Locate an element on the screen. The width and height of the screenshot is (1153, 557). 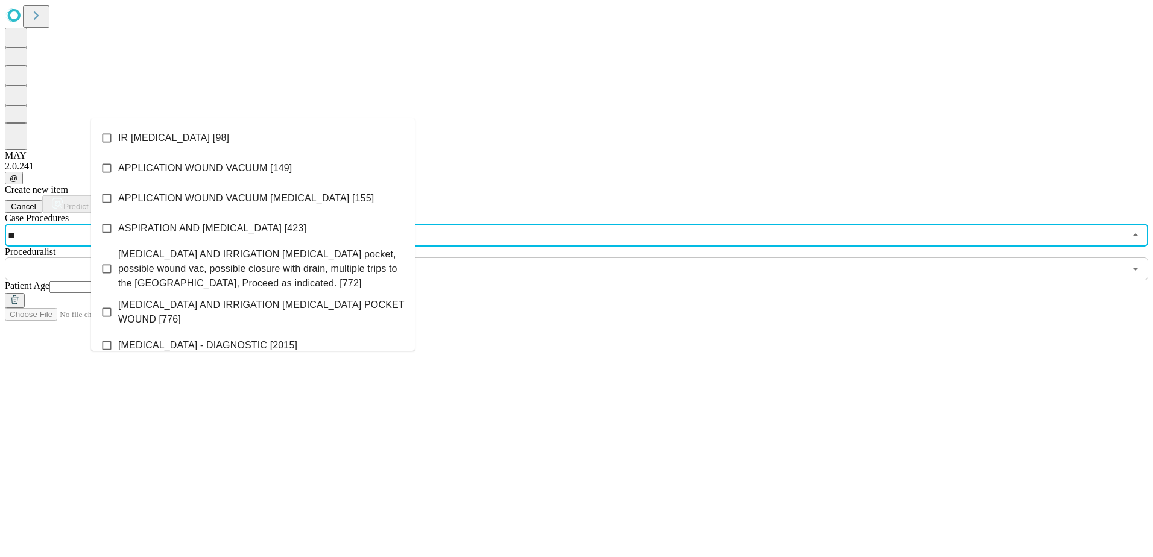
span: Cancel is located at coordinates (24, 206).